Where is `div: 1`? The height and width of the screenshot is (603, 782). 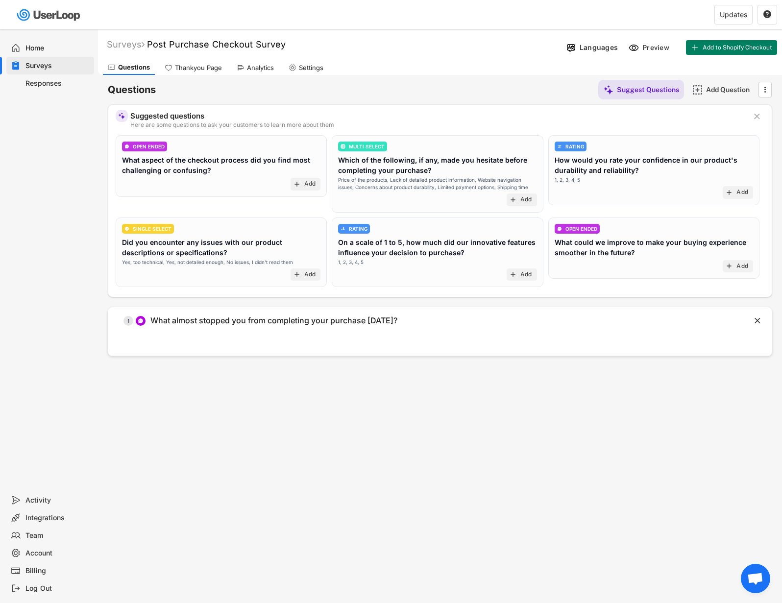 div: 1 is located at coordinates (128, 321).